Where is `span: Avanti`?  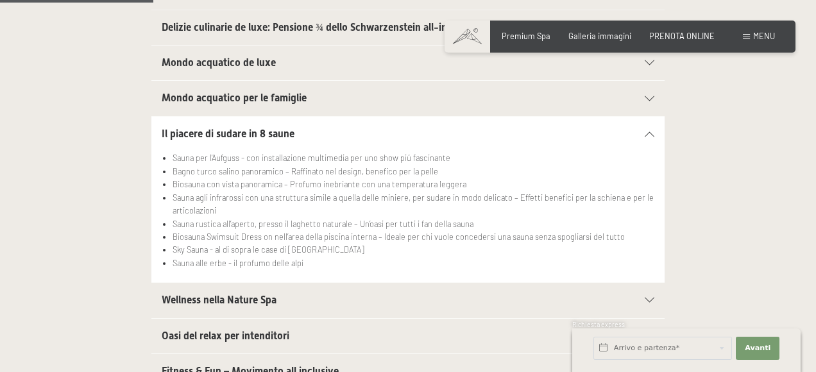 span: Avanti is located at coordinates (758, 348).